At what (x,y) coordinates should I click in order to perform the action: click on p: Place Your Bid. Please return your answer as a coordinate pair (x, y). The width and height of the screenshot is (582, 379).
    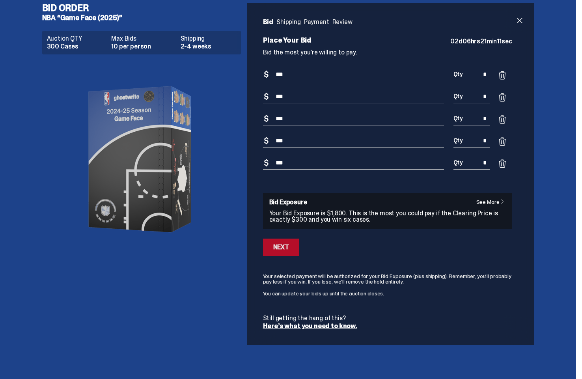
    Looking at the image, I should click on (357, 40).